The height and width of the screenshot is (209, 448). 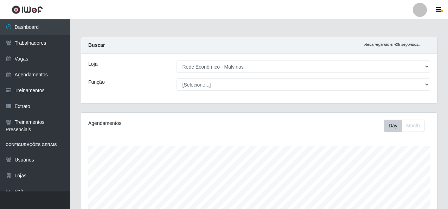 I want to click on label: Loja, so click(x=93, y=64).